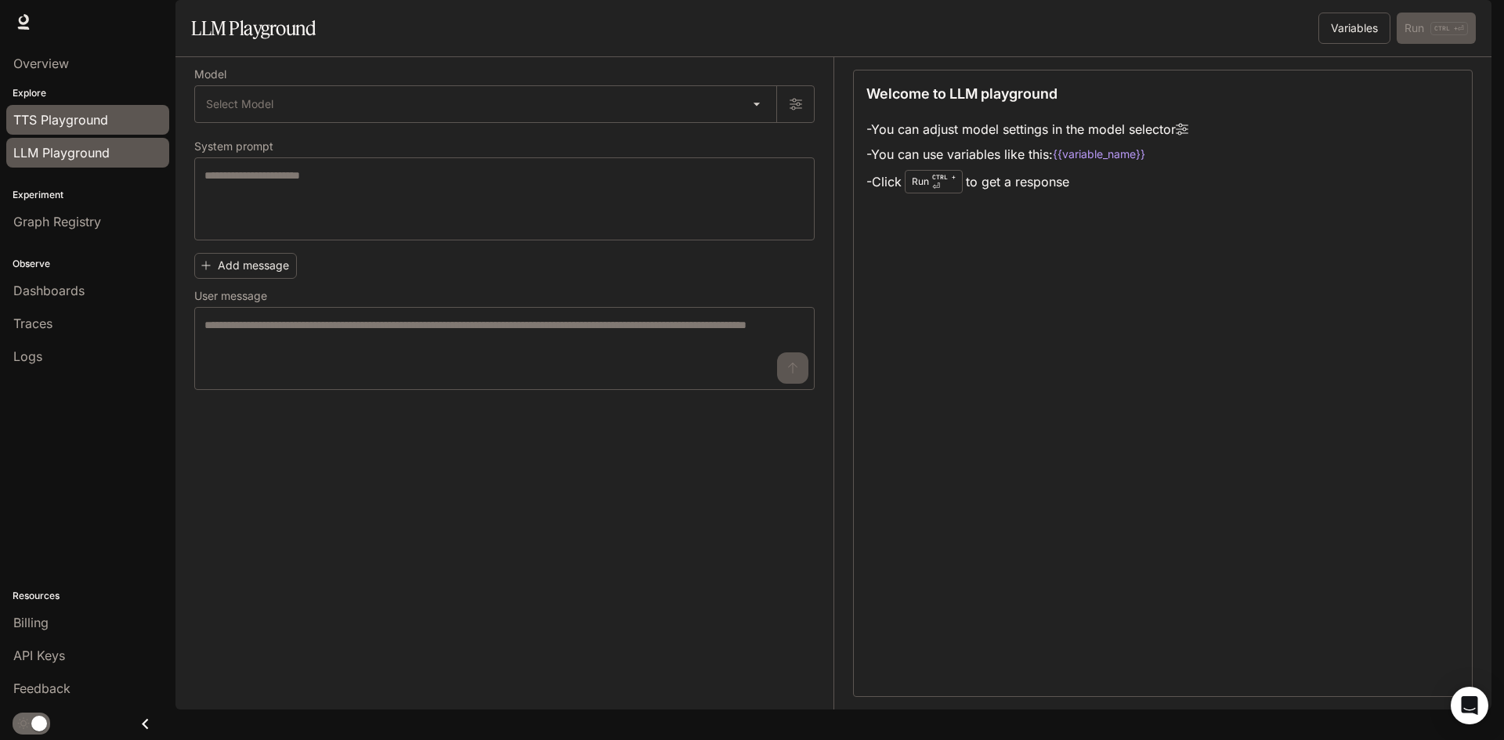 The width and height of the screenshot is (1504, 740). What do you see at coordinates (1099, 154) in the screenshot?
I see `code: {{variable_name}}` at bounding box center [1099, 154].